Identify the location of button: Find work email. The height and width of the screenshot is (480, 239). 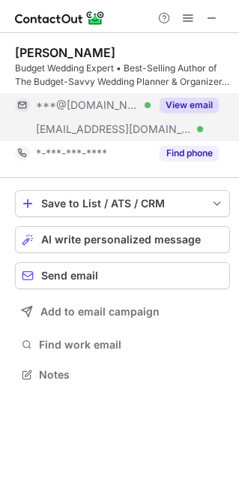
(122, 344).